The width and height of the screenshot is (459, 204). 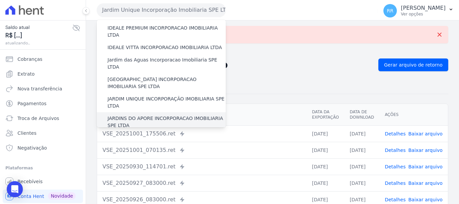 I want to click on a: Gerar arquivo de retorno, so click(x=413, y=65).